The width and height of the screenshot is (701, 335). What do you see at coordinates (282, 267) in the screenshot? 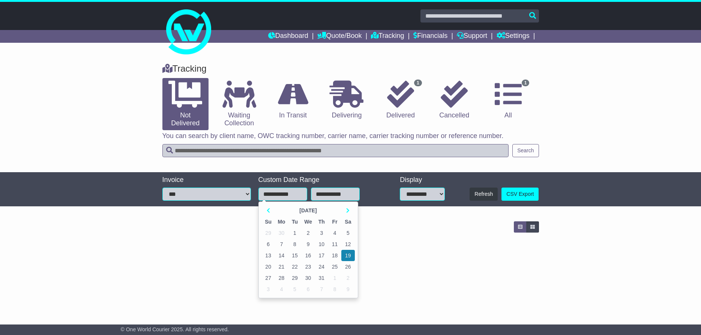
I see `td: 21` at bounding box center [282, 267].